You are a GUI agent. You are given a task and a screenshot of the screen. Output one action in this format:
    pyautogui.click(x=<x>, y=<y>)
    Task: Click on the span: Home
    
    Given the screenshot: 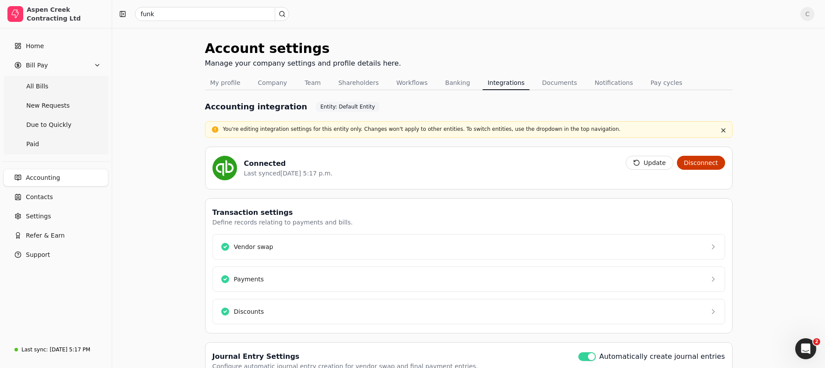 What is the action you would take?
    pyautogui.click(x=35, y=46)
    